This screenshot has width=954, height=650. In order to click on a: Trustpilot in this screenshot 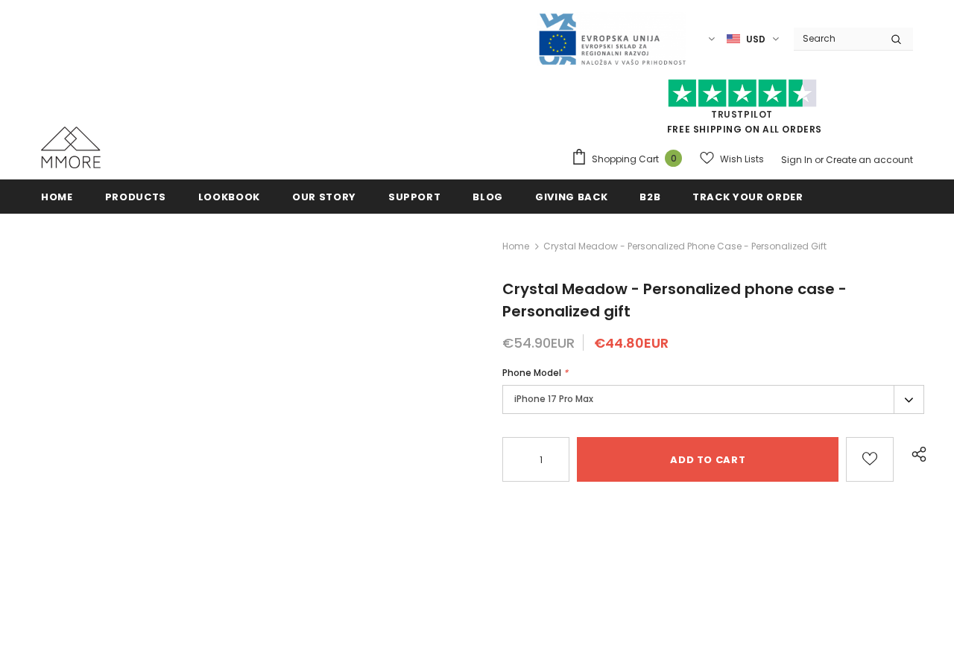, I will do `click(741, 114)`.